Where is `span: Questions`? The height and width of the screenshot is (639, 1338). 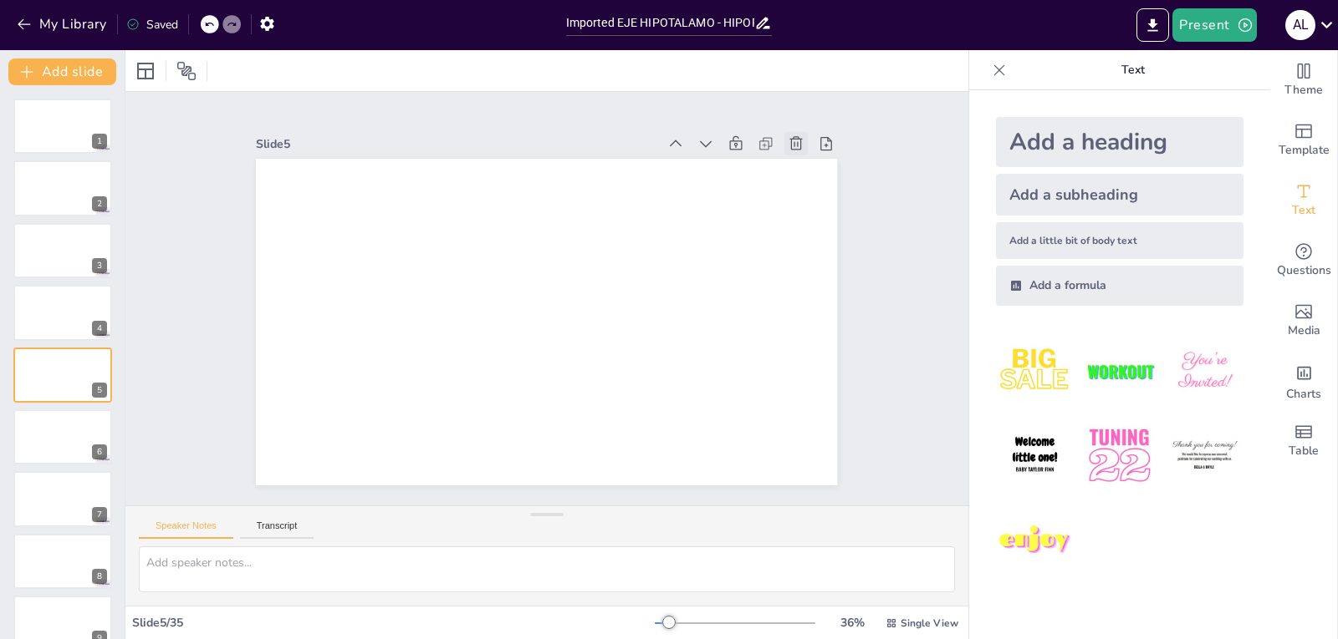
span: Questions is located at coordinates (1303, 271).